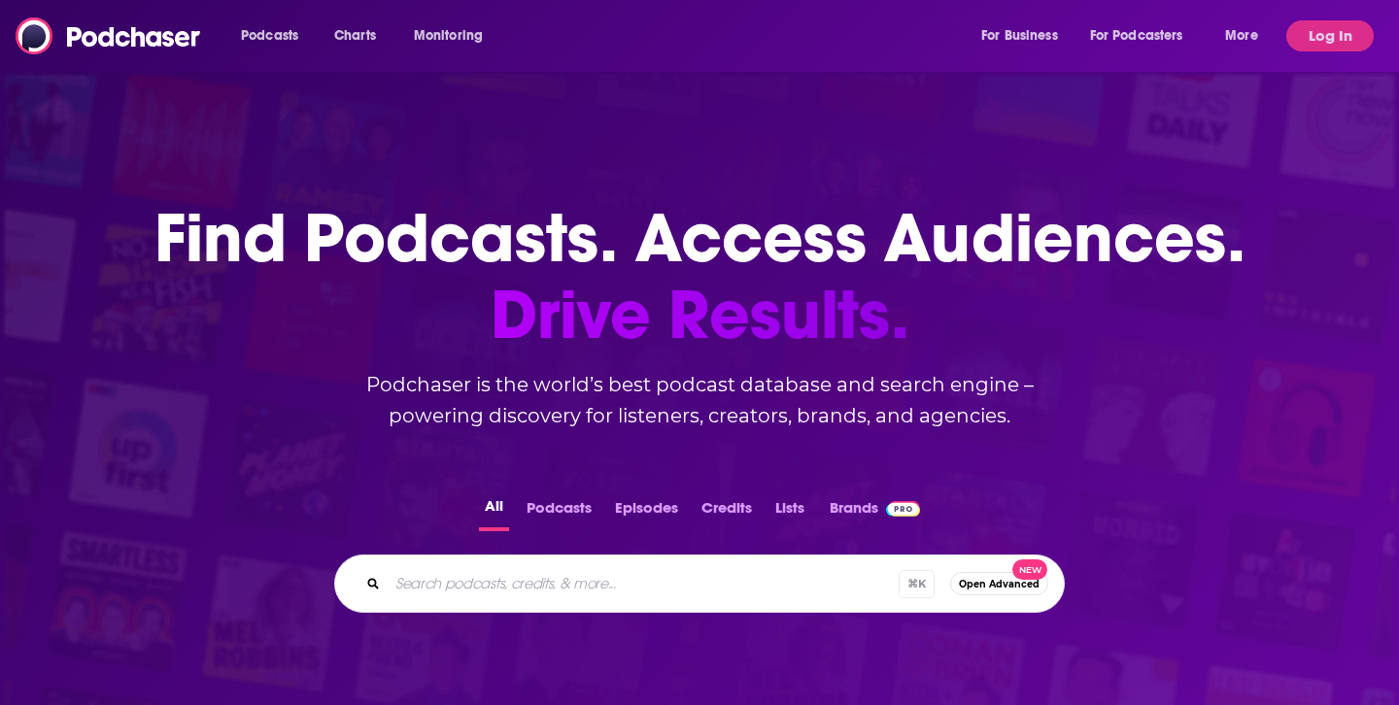 Image resolution: width=1399 pixels, height=705 pixels. Describe the element at coordinates (355, 36) in the screenshot. I see `span: Charts` at that location.